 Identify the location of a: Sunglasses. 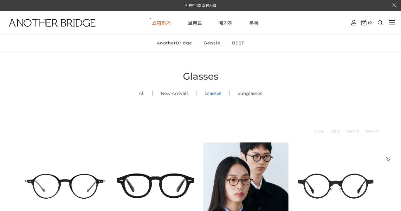
(250, 93).